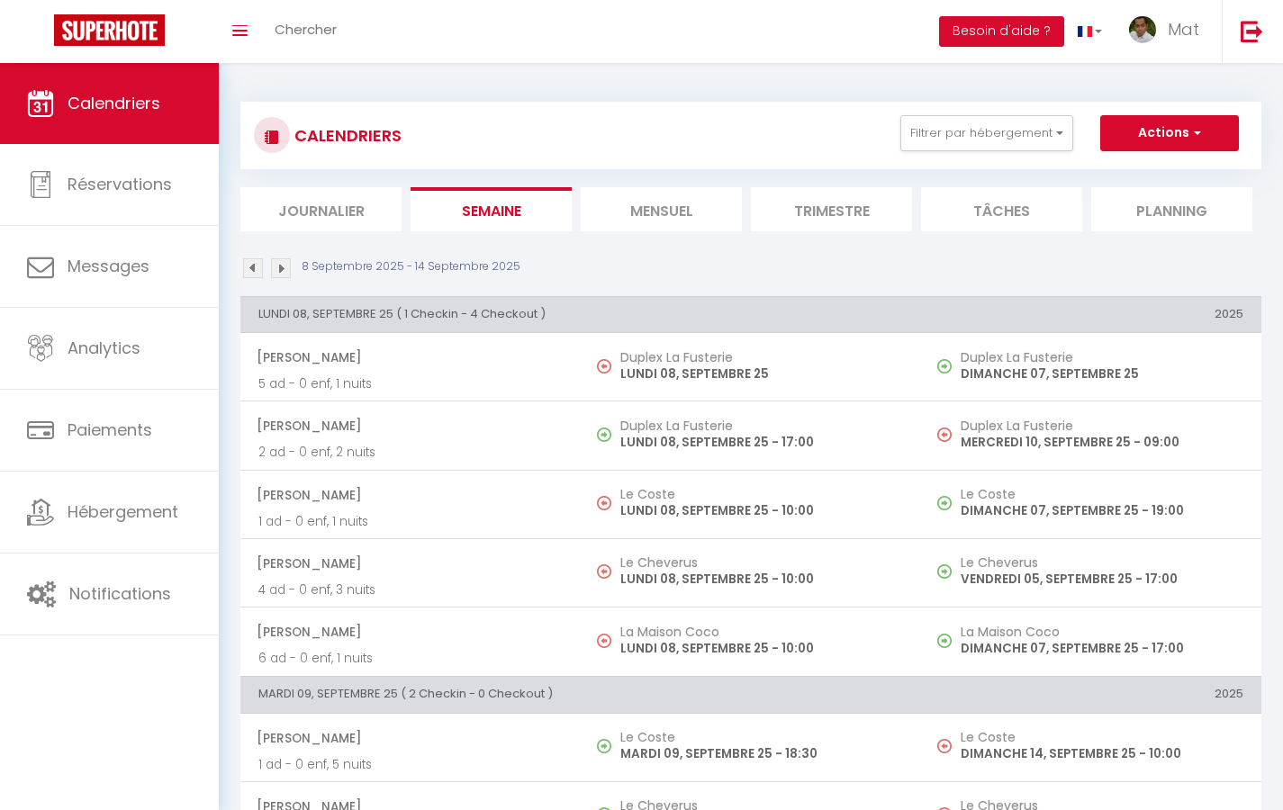 This screenshot has width=1283, height=810. Describe the element at coordinates (1001, 32) in the screenshot. I see `button: Besoin d'aide ?` at that location.